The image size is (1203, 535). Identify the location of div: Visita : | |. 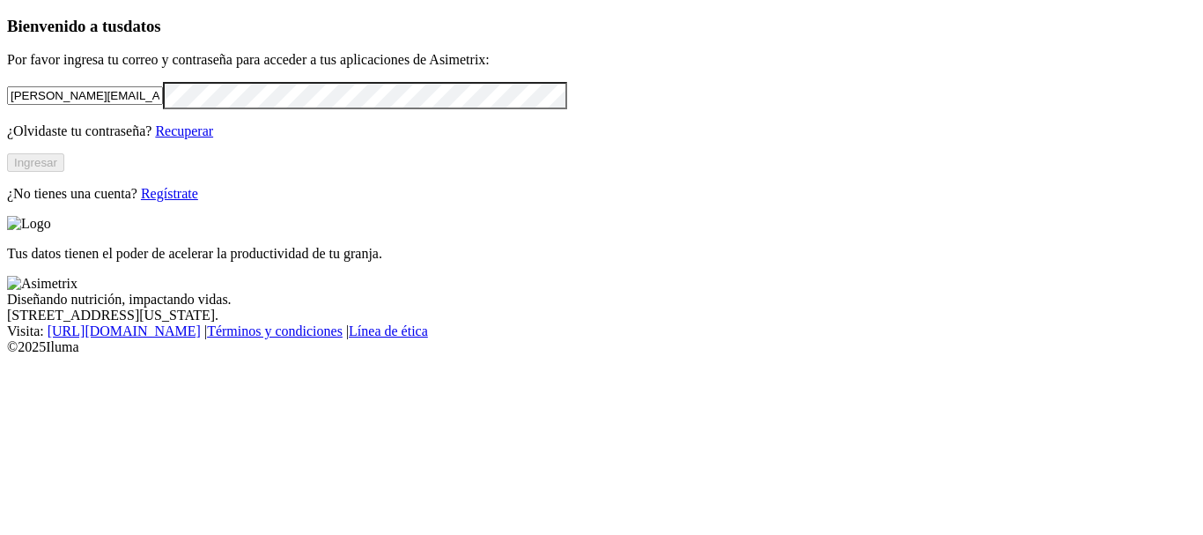
(602, 331).